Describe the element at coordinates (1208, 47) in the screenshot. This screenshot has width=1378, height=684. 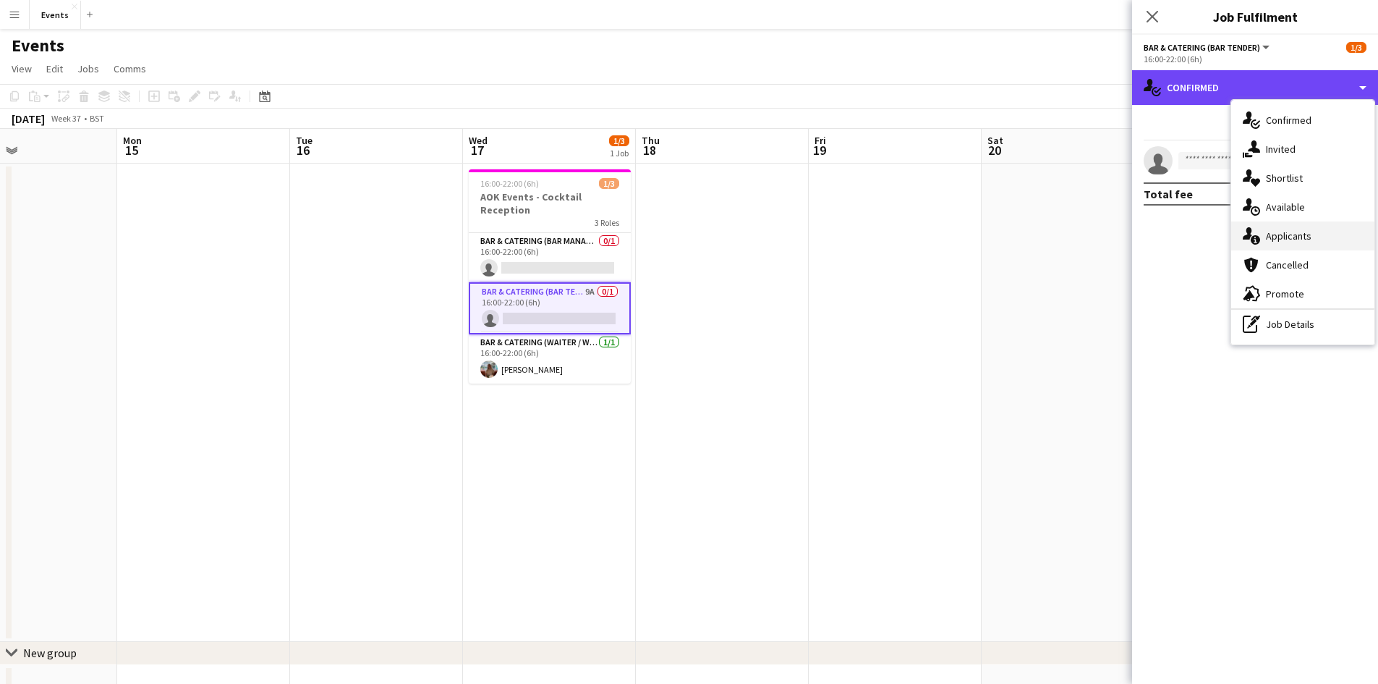
I see `button: Bar & Catering (Bar Tender)` at that location.